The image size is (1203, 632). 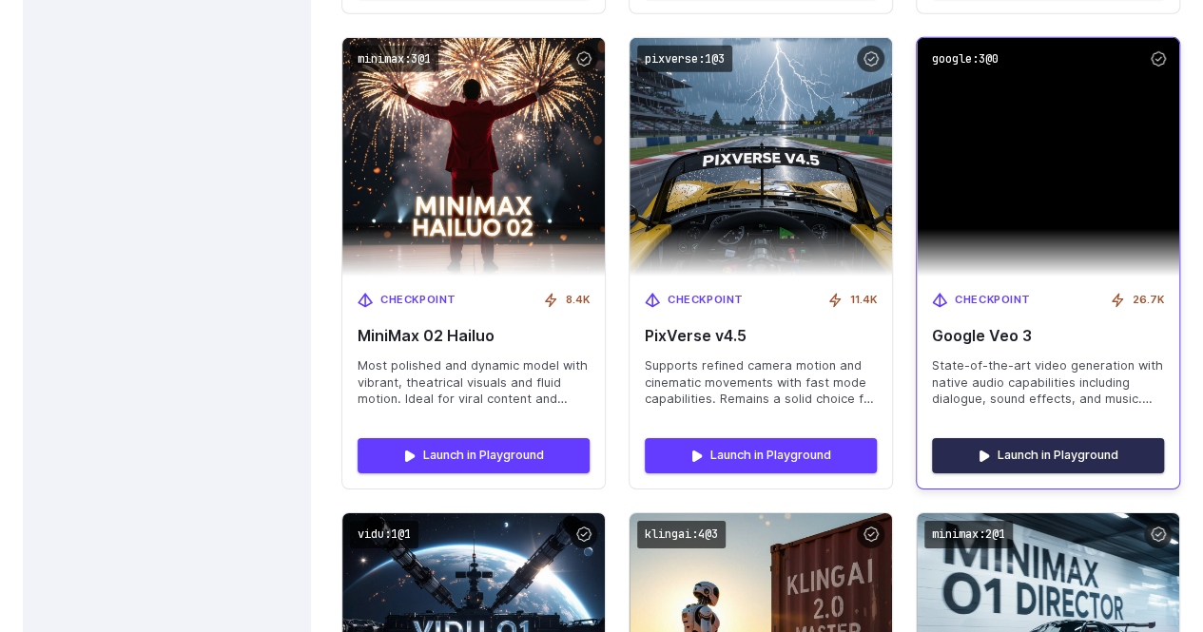 What do you see at coordinates (685, 59) in the screenshot?
I see `code: pixverse:1@3` at bounding box center [685, 59].